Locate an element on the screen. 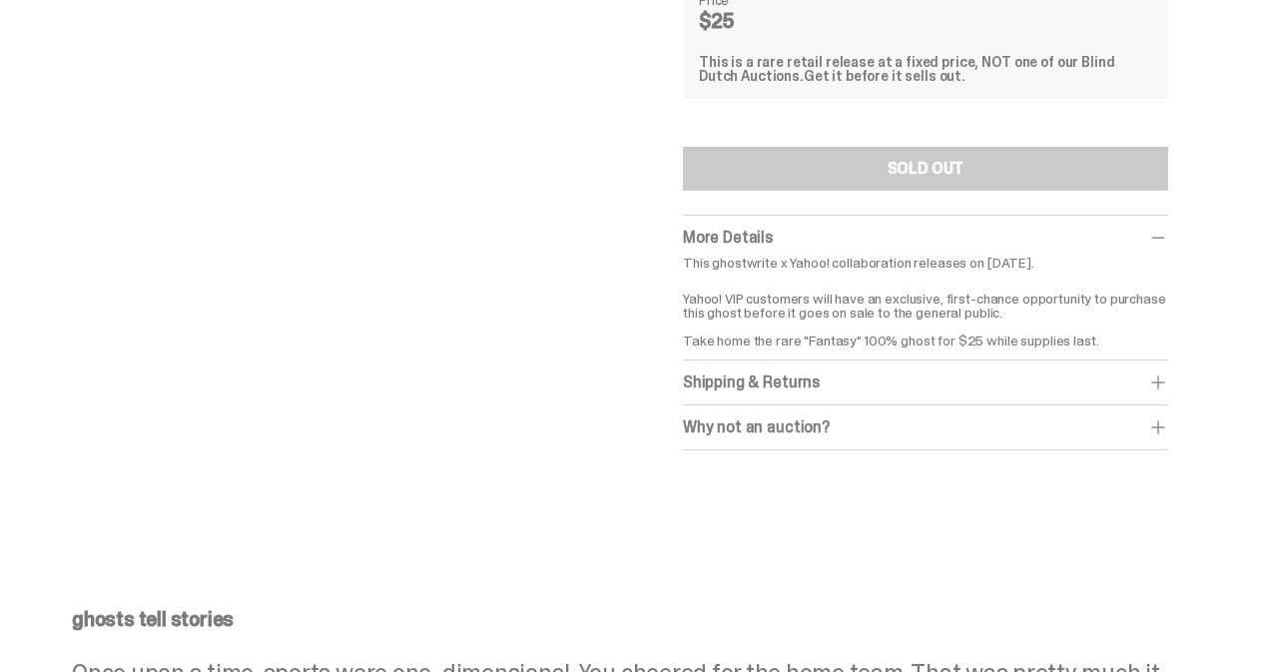  div: Shipping & Returns is located at coordinates (926, 382).